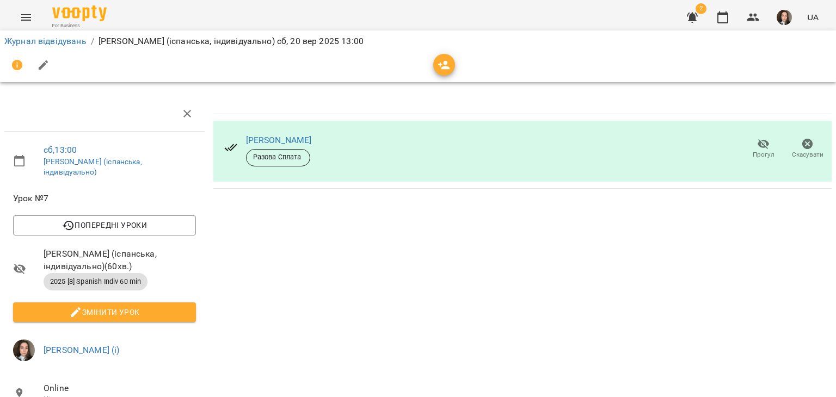 The height and width of the screenshot is (397, 836). I want to click on button: Змінити урок, so click(104, 312).